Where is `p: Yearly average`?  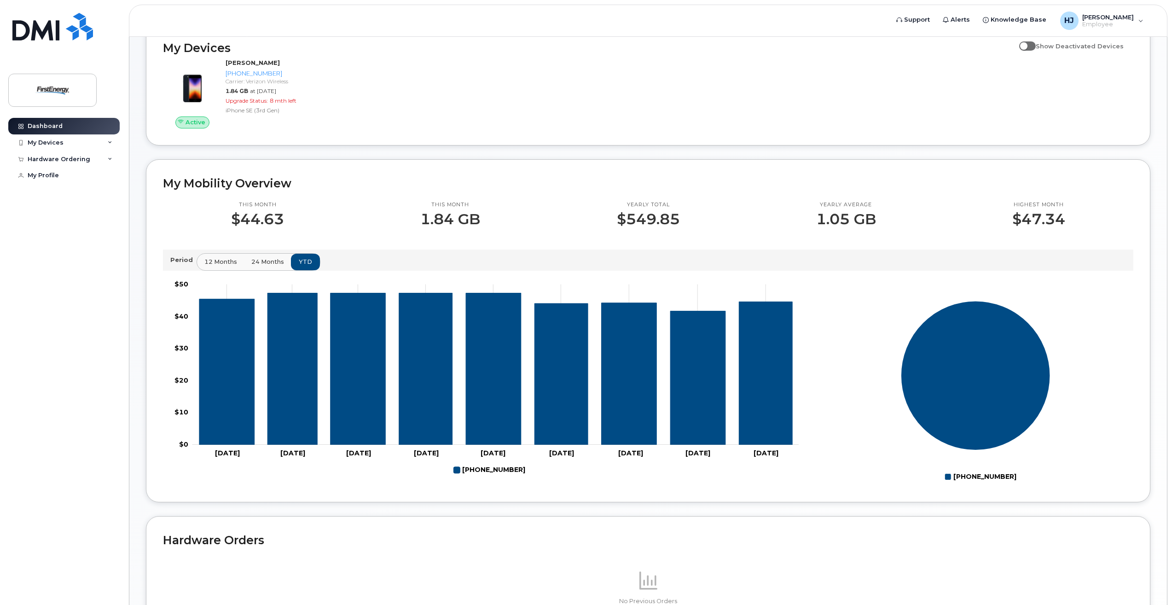
p: Yearly average is located at coordinates (846, 205).